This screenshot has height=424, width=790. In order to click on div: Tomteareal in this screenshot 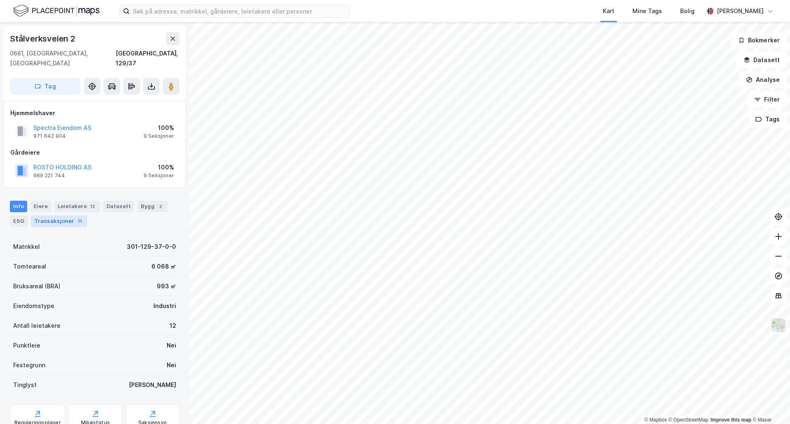, I will do `click(30, 267)`.